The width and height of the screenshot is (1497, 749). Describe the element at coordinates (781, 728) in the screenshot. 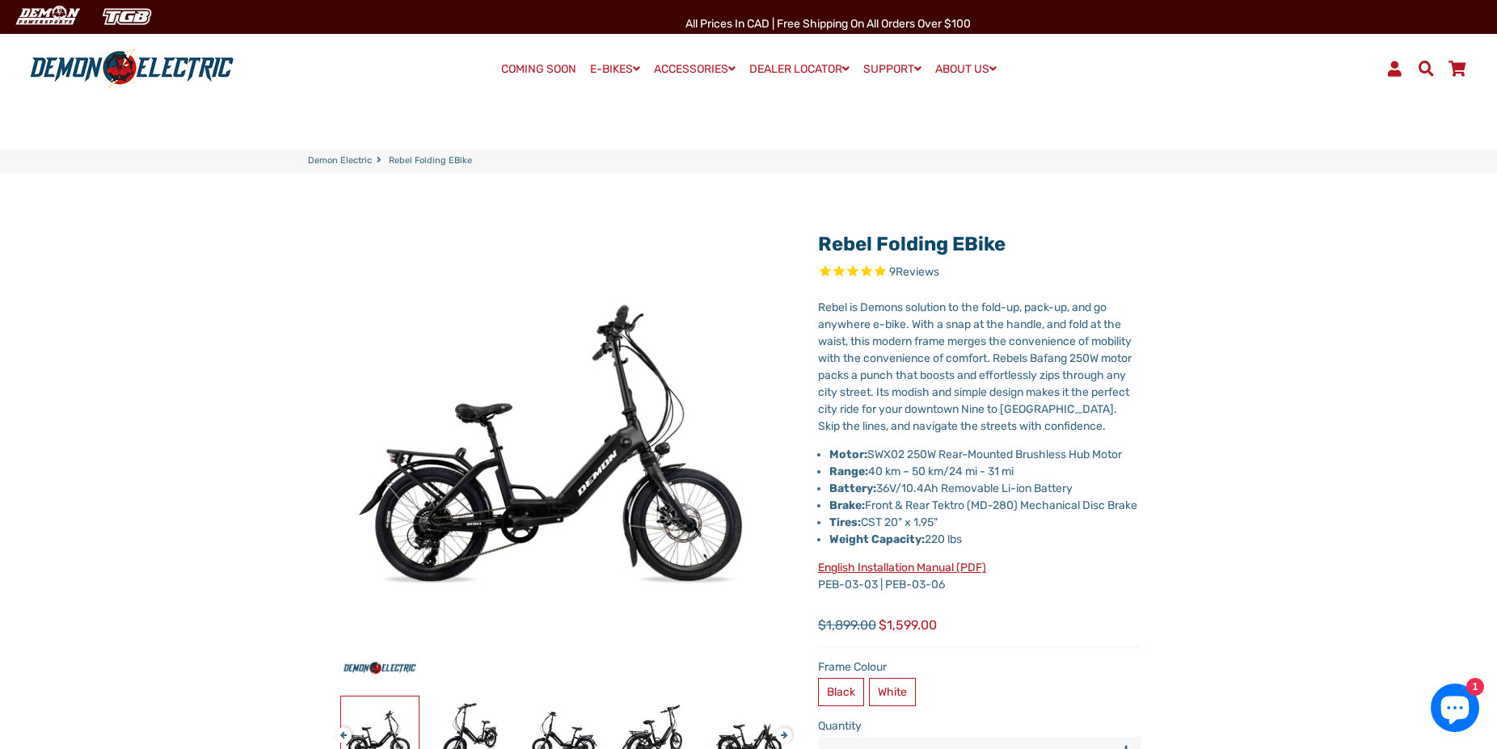

I see `button: Next` at that location.